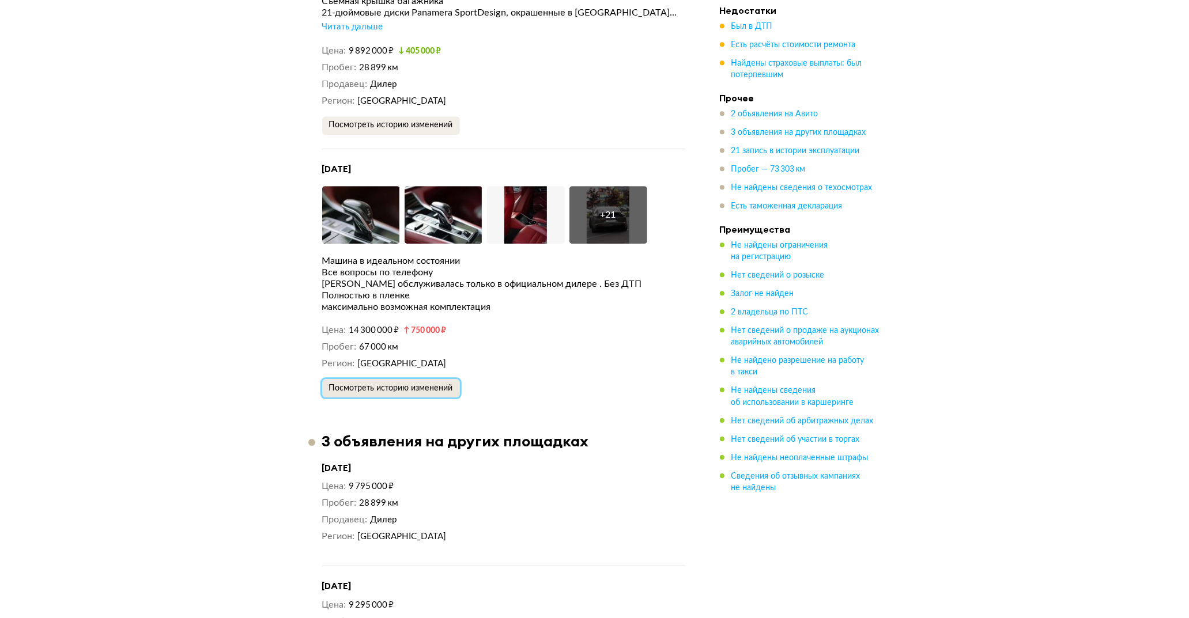  I want to click on span: 3 объявления на других площадках, so click(799, 133).